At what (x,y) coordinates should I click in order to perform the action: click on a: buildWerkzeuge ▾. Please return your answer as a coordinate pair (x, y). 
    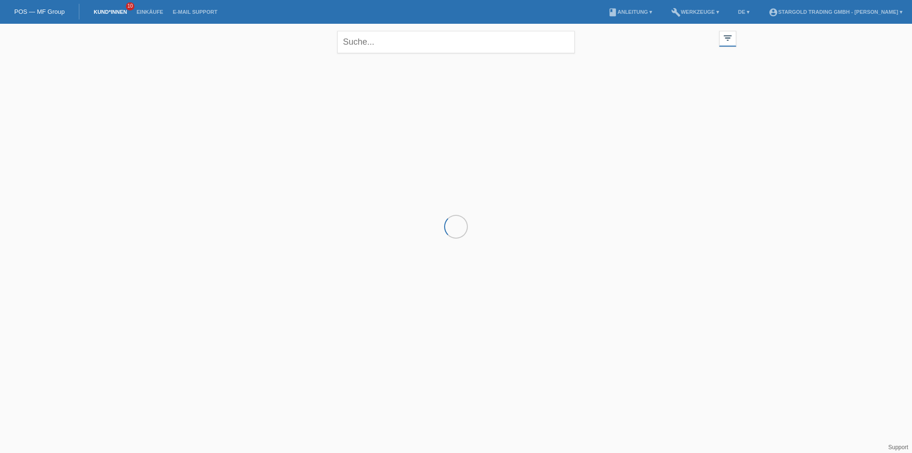
    Looking at the image, I should click on (695, 12).